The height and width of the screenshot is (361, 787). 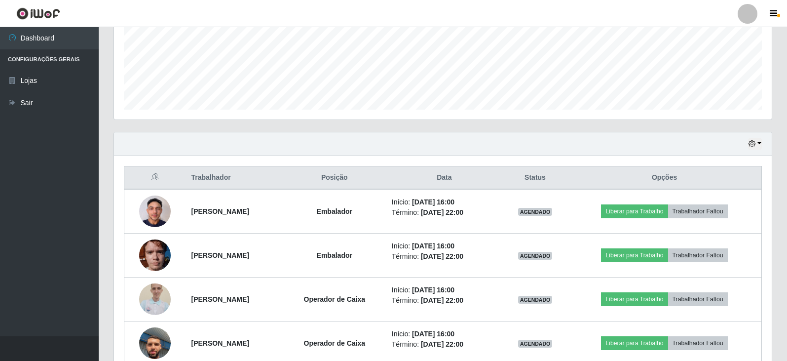 I want to click on th: Status, so click(x=535, y=178).